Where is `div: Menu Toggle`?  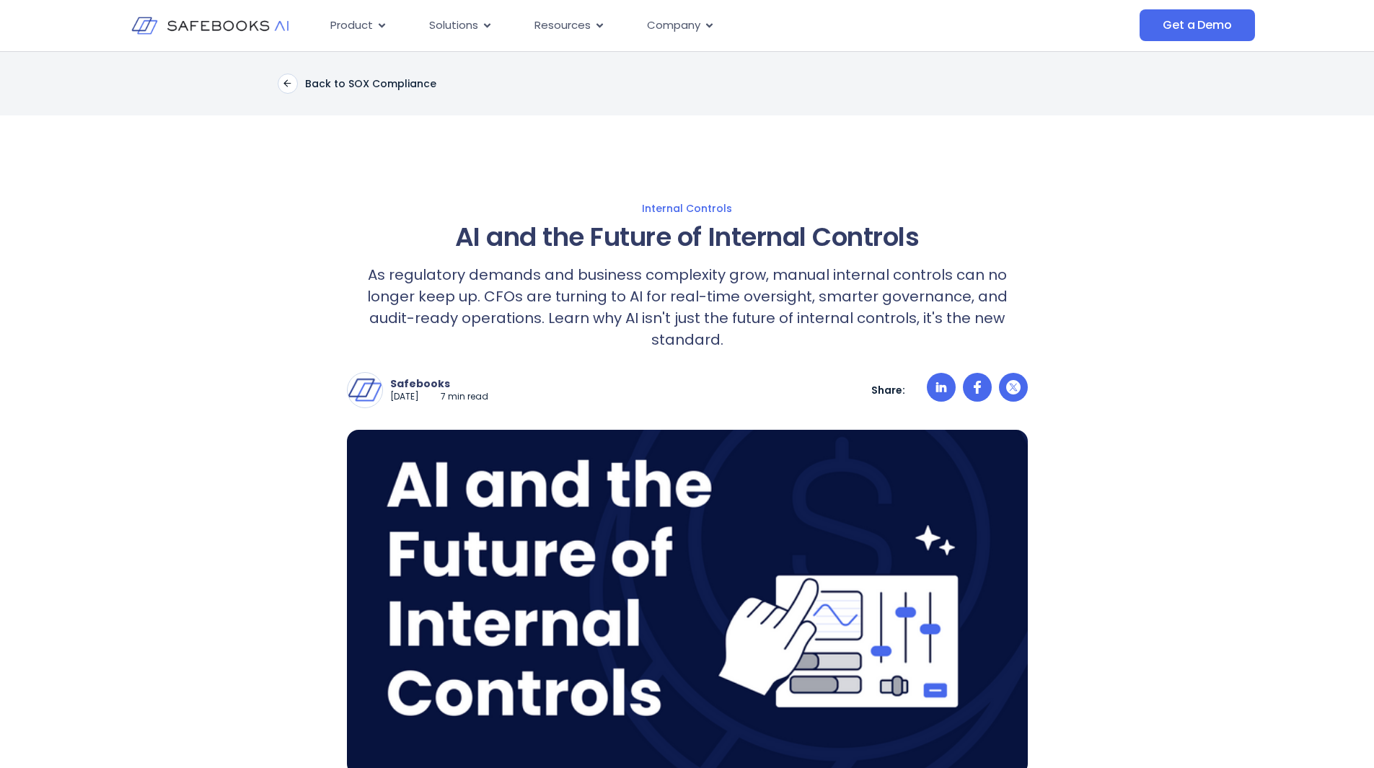
div: Menu Toggle is located at coordinates (657, 25).